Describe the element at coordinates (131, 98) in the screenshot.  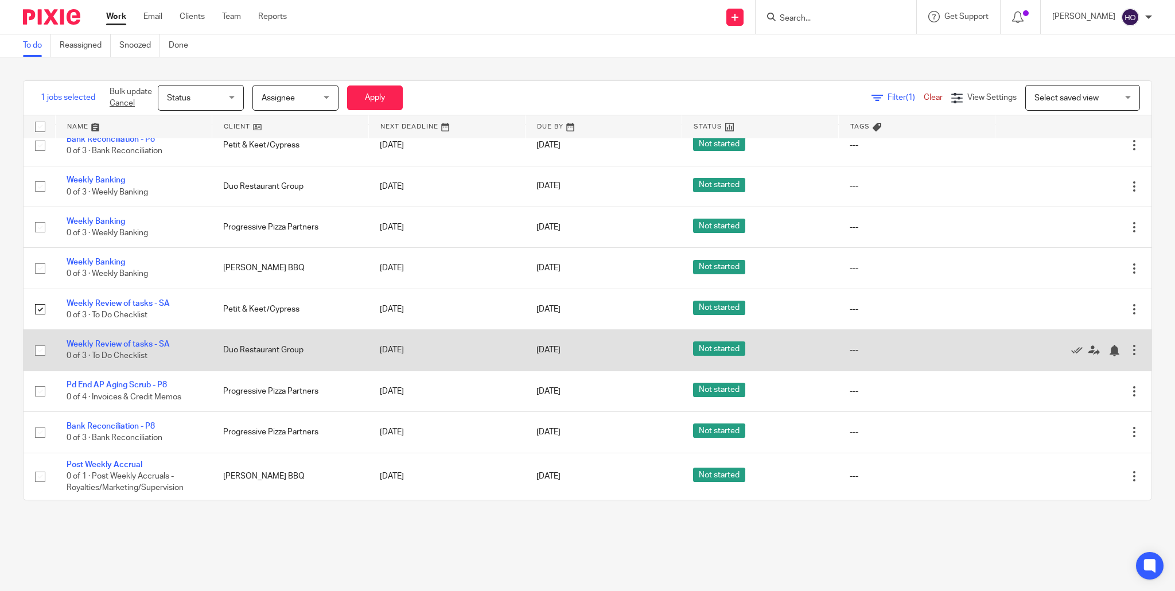
I see `p: Bulk update` at that location.